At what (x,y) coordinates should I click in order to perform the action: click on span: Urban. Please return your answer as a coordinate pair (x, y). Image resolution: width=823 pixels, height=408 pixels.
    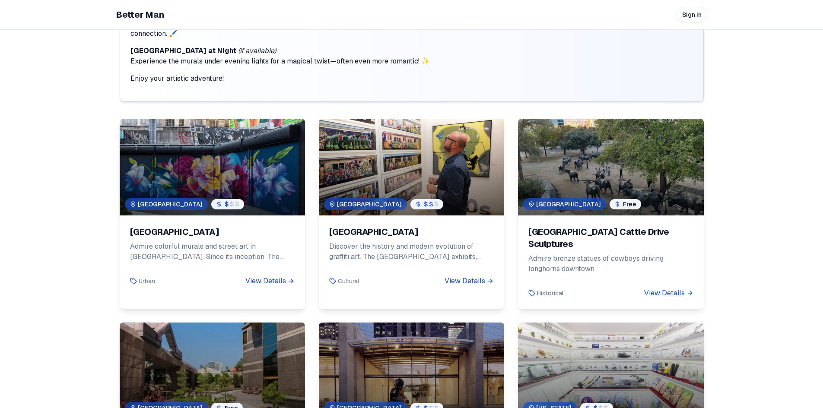
    Looking at the image, I should click on (147, 281).